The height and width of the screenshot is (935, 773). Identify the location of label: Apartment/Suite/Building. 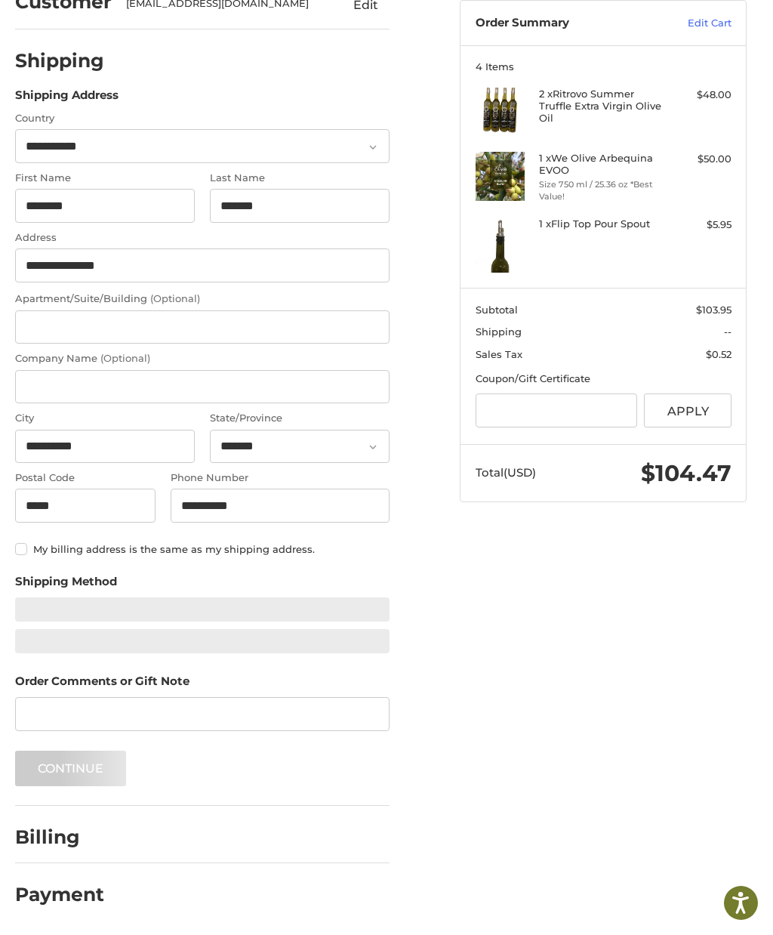
(202, 299).